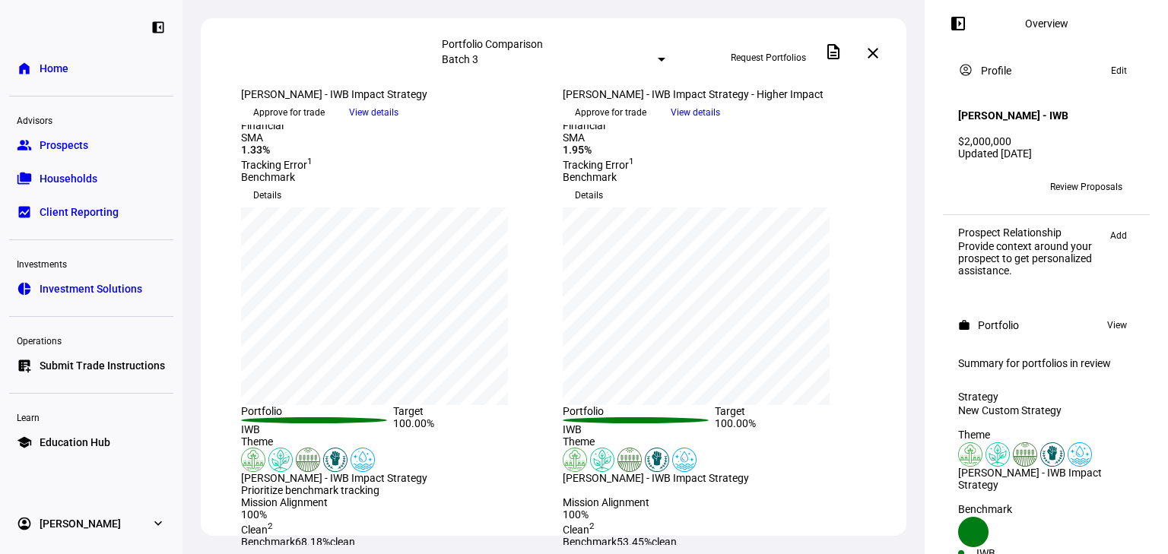 The image size is (1168, 554). Describe the element at coordinates (79, 212) in the screenshot. I see `span: Client Reporting` at that location.